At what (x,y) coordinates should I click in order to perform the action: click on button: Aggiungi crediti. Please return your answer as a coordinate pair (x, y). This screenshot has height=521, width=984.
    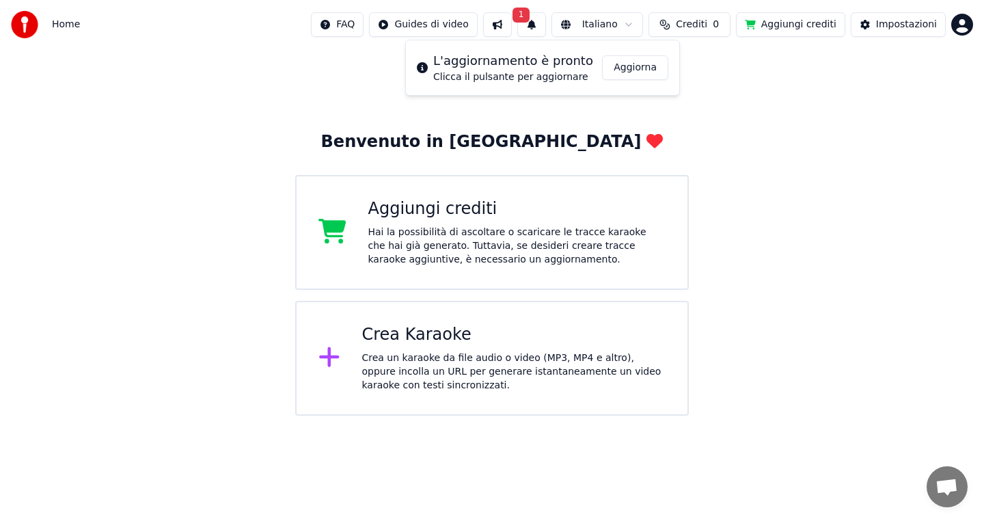
    Looking at the image, I should click on (791, 25).